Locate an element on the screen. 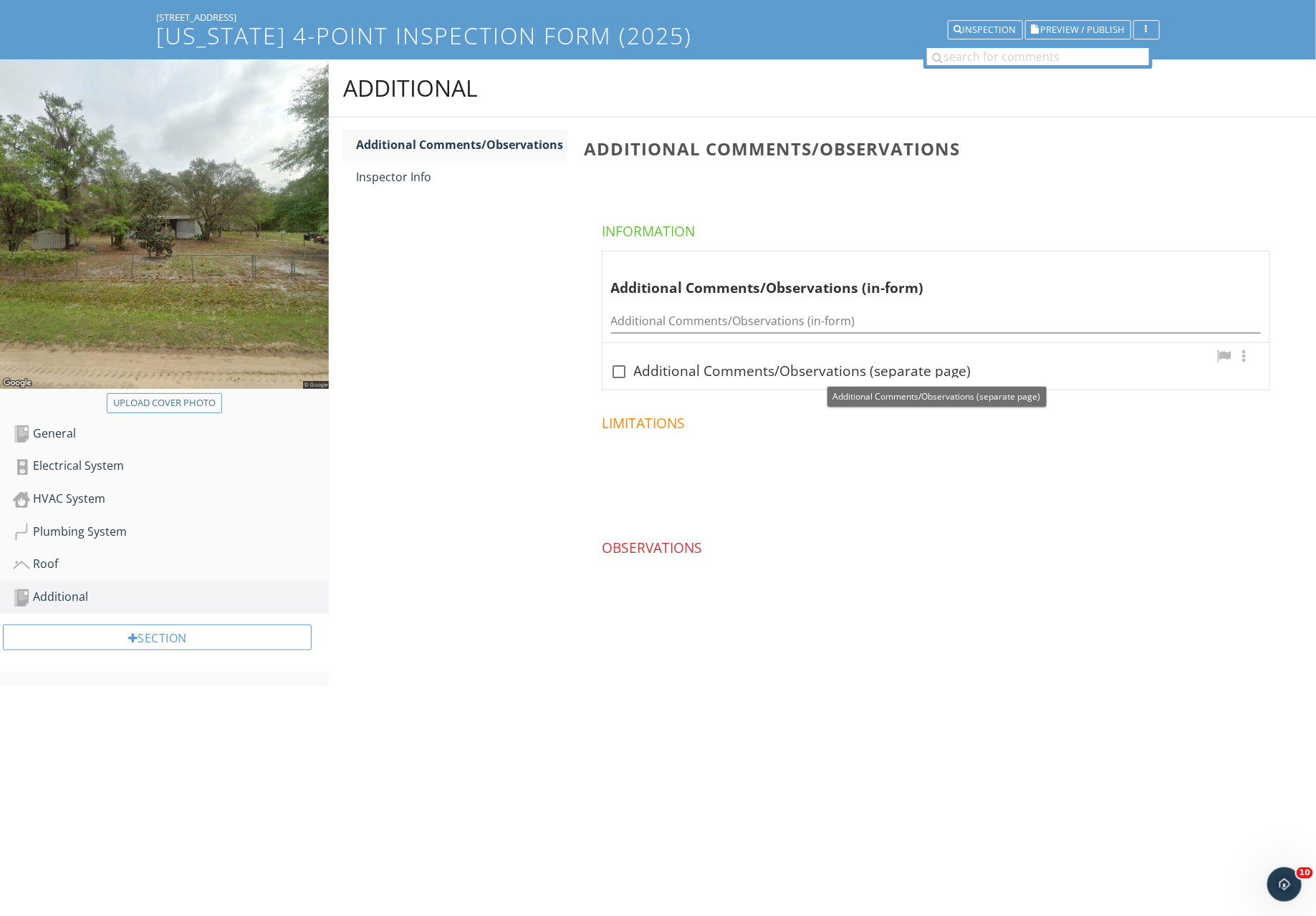 The height and width of the screenshot is (916, 1316). input: search for comments is located at coordinates (1038, 56).